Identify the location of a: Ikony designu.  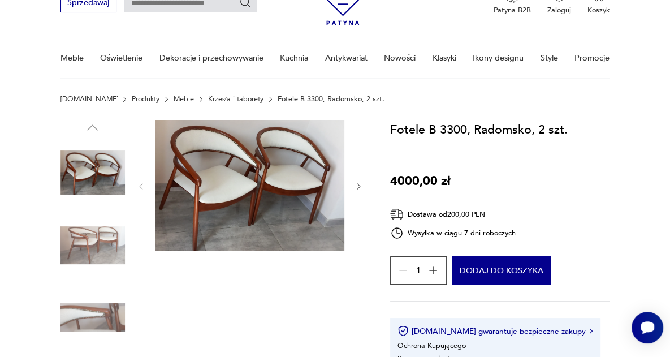
(498, 58).